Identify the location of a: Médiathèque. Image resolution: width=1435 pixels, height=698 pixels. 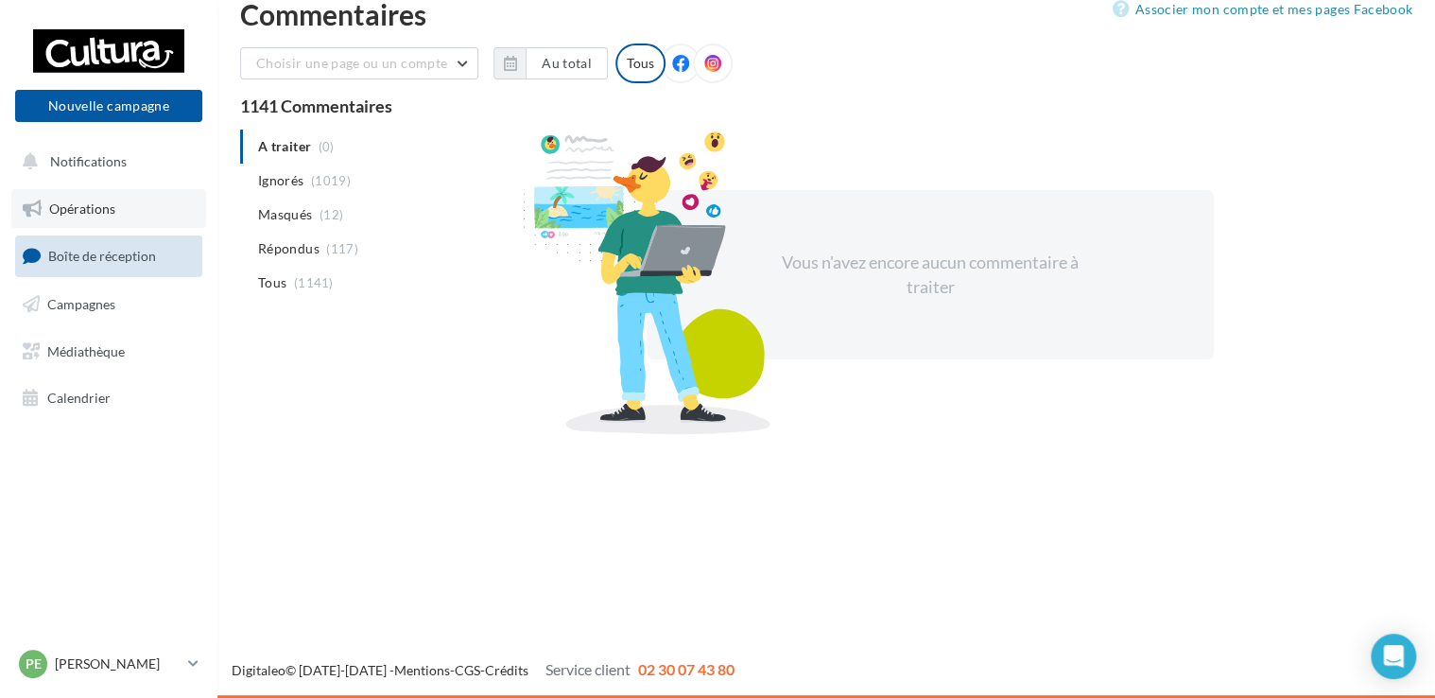
(109, 352).